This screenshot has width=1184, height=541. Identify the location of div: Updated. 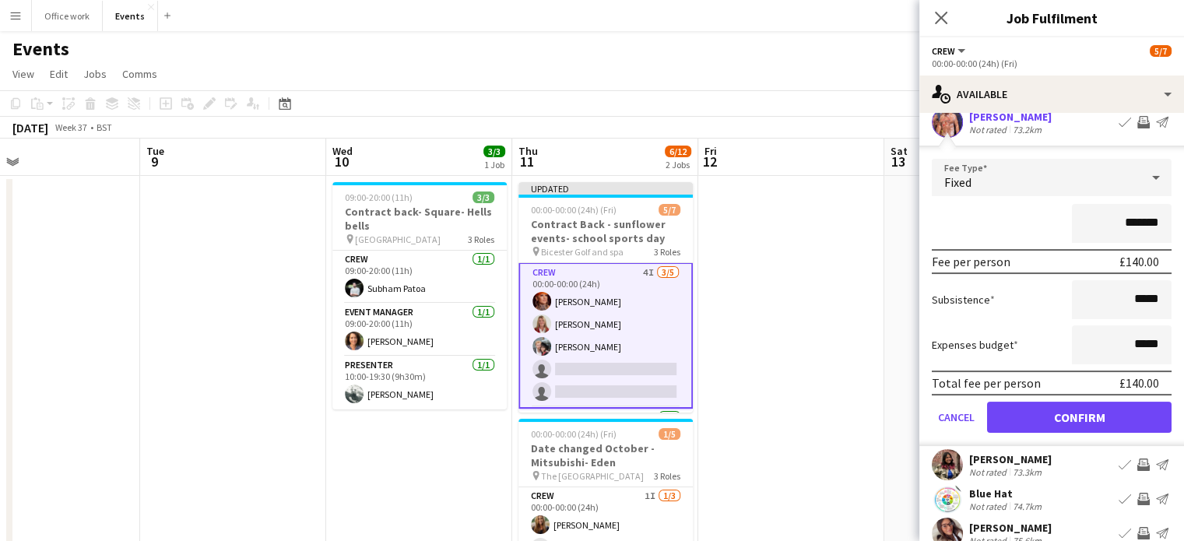
(605, 188).